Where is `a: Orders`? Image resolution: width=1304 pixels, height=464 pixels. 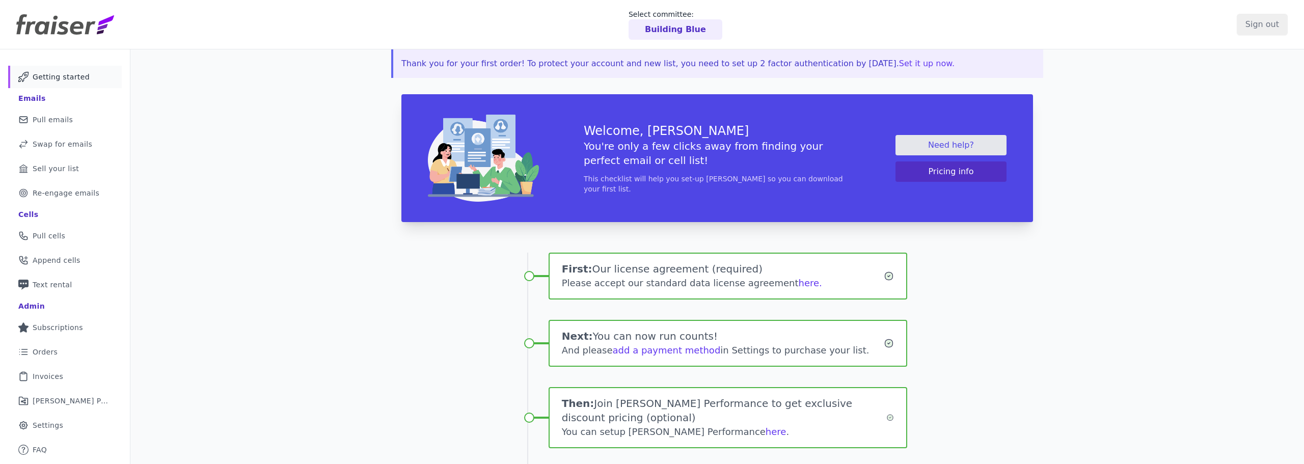
a: Orders is located at coordinates (65, 352).